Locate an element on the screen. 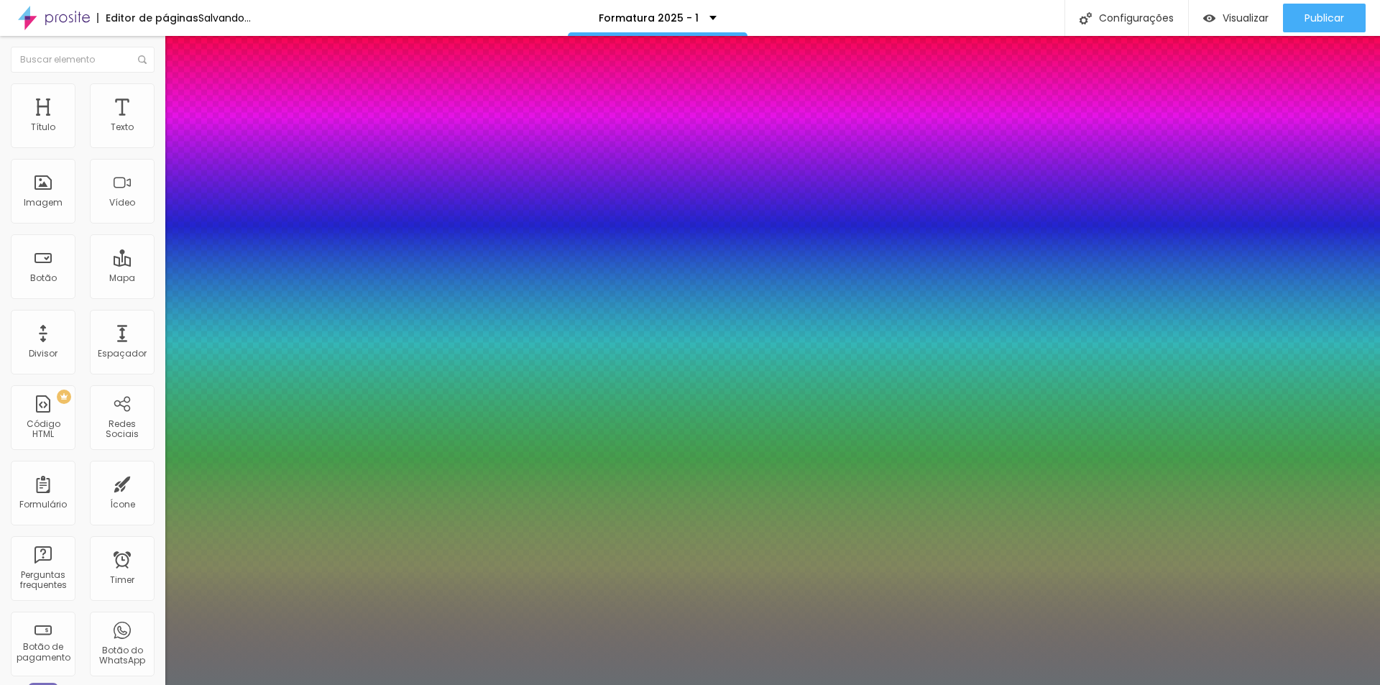 Image resolution: width=1380 pixels, height=685 pixels. div: Texto is located at coordinates (122, 127).